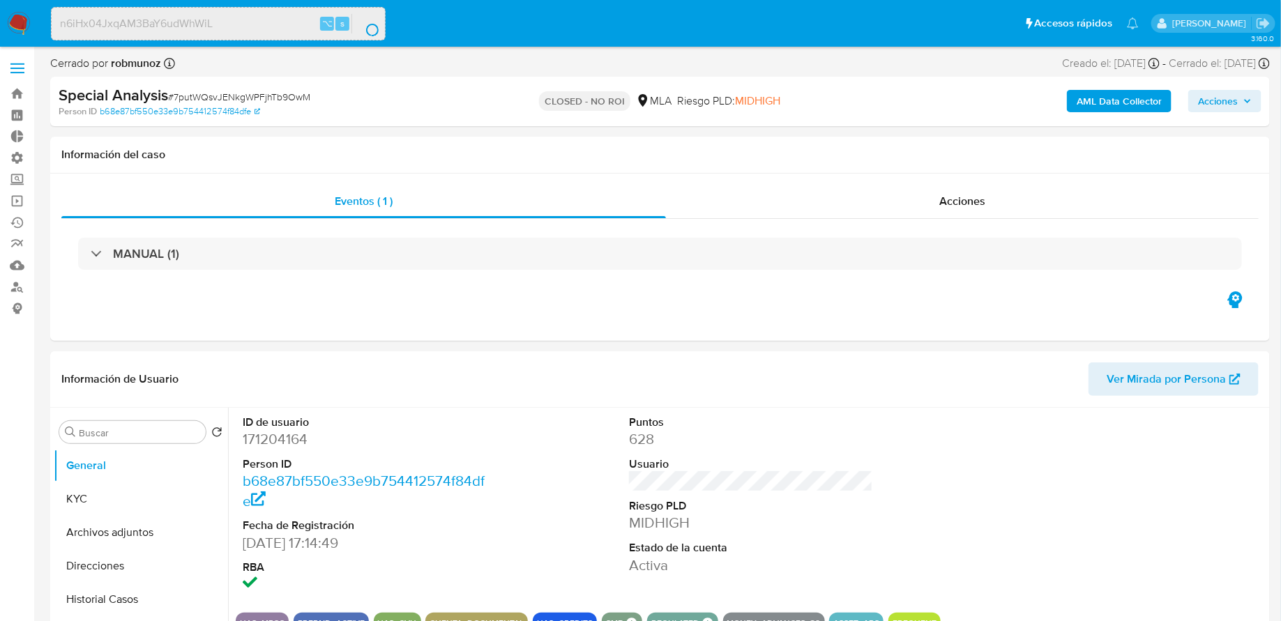 The width and height of the screenshot is (1281, 621). What do you see at coordinates (1119, 101) in the screenshot?
I see `b: AML Data Collector` at bounding box center [1119, 101].